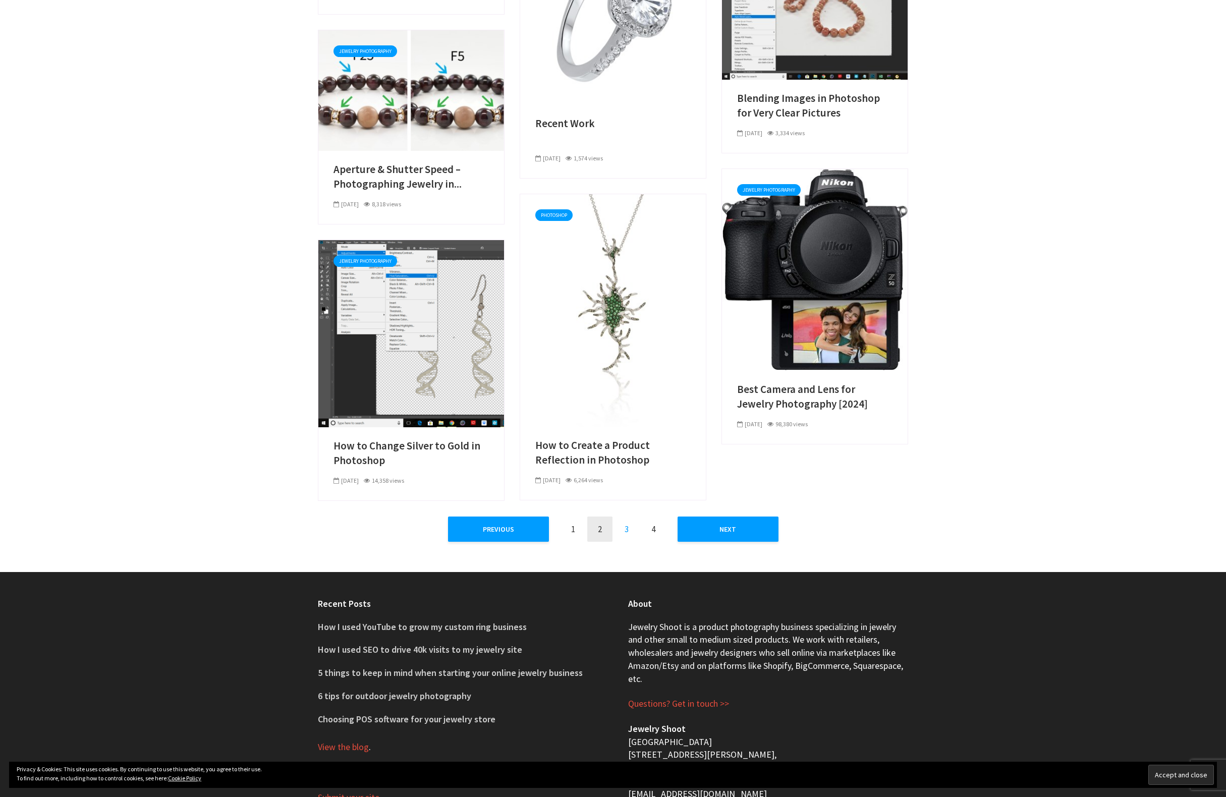 This screenshot has width=1226, height=797. What do you see at coordinates (420, 649) in the screenshot?
I see `a: How I used SEO to drive 40k visits to my jewelry site` at bounding box center [420, 649].